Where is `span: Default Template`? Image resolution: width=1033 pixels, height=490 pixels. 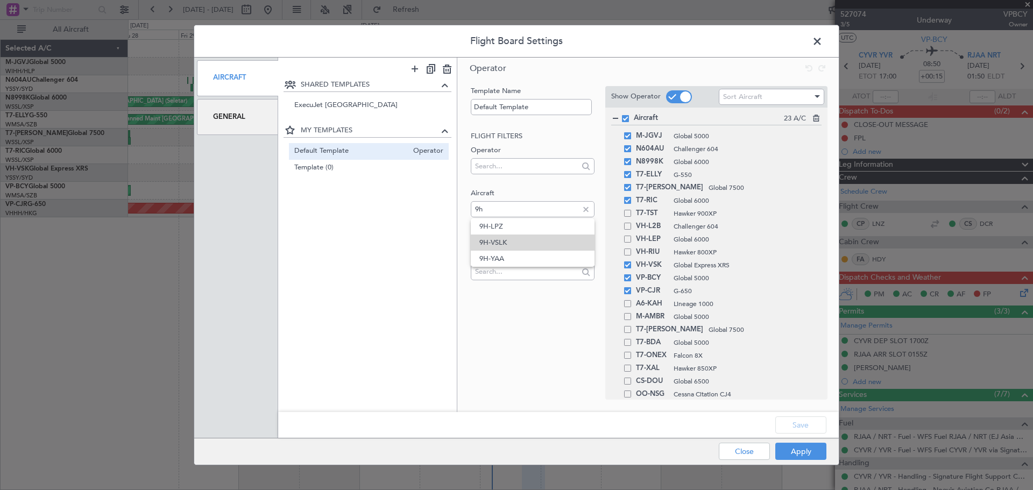
span: Default Template is located at coordinates (351, 151).